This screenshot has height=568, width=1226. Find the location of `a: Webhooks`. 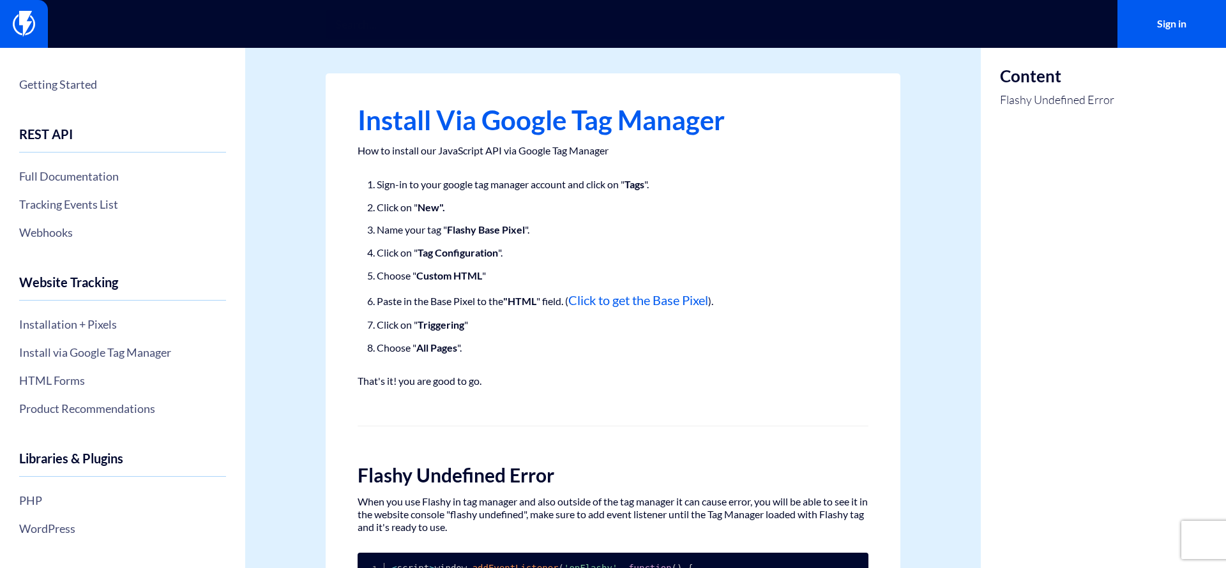

a: Webhooks is located at coordinates (123, 232).